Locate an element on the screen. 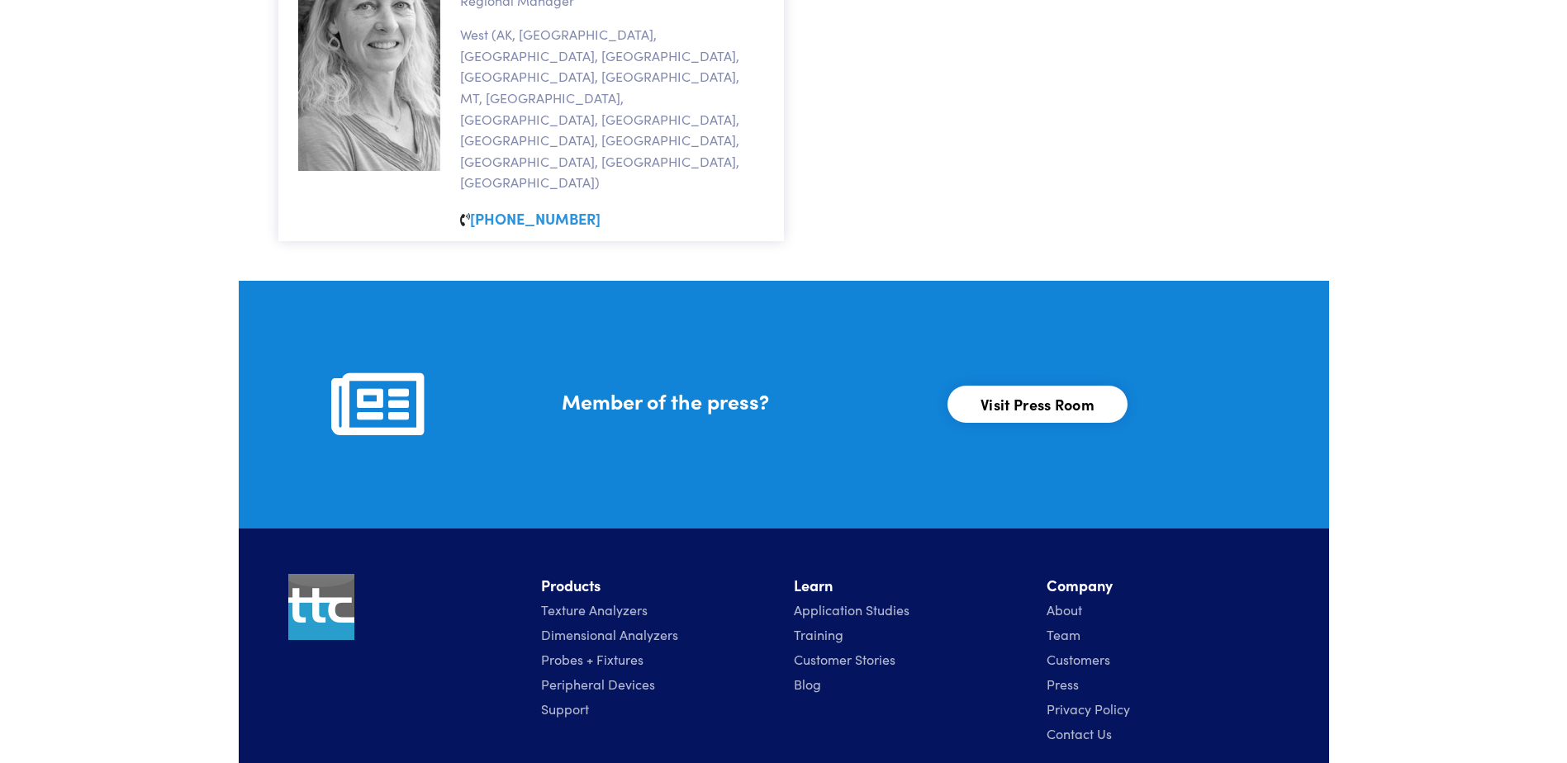 This screenshot has width=1567, height=763. a: About is located at coordinates (1064, 610).